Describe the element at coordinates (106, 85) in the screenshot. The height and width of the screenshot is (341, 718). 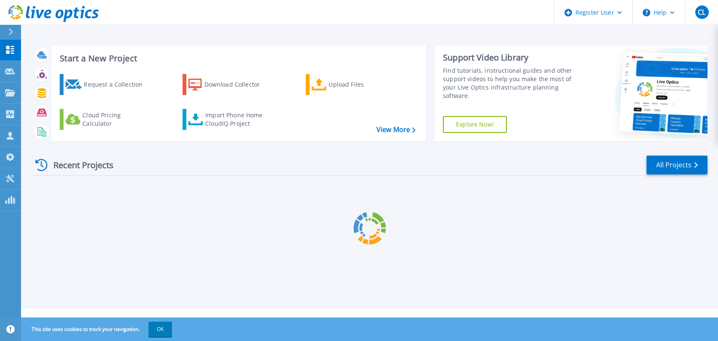
I see `a: Request a Collection` at that location.